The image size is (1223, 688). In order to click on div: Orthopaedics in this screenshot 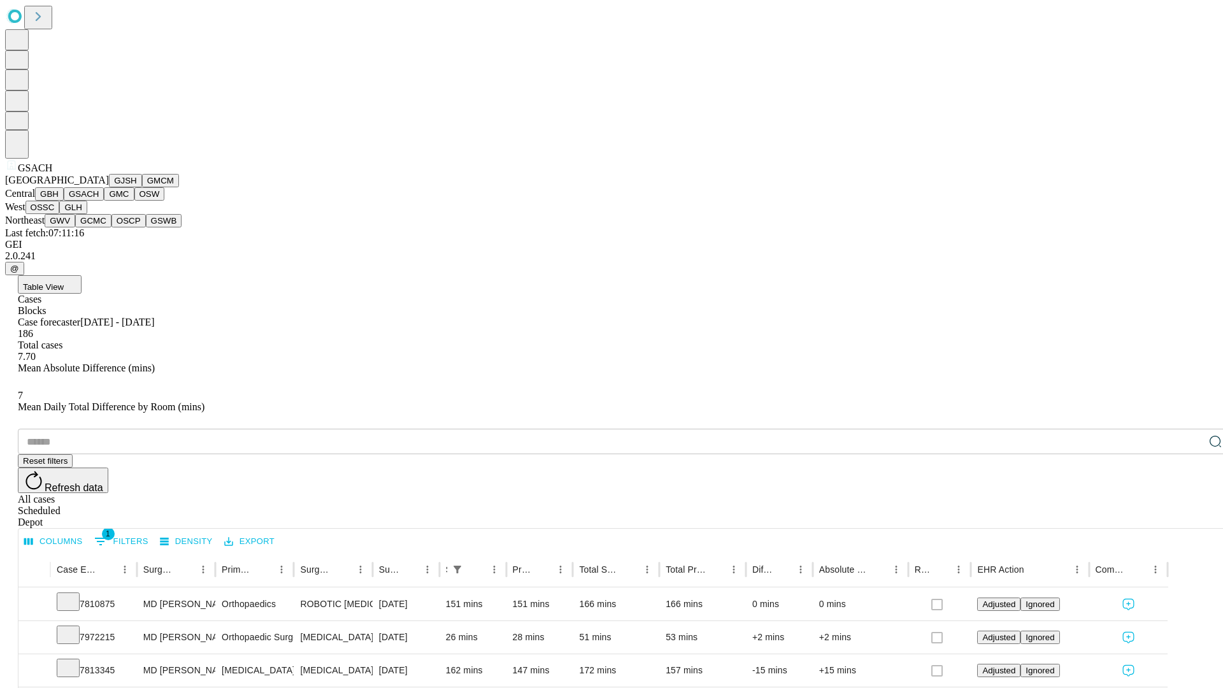, I will do `click(254, 604)`.